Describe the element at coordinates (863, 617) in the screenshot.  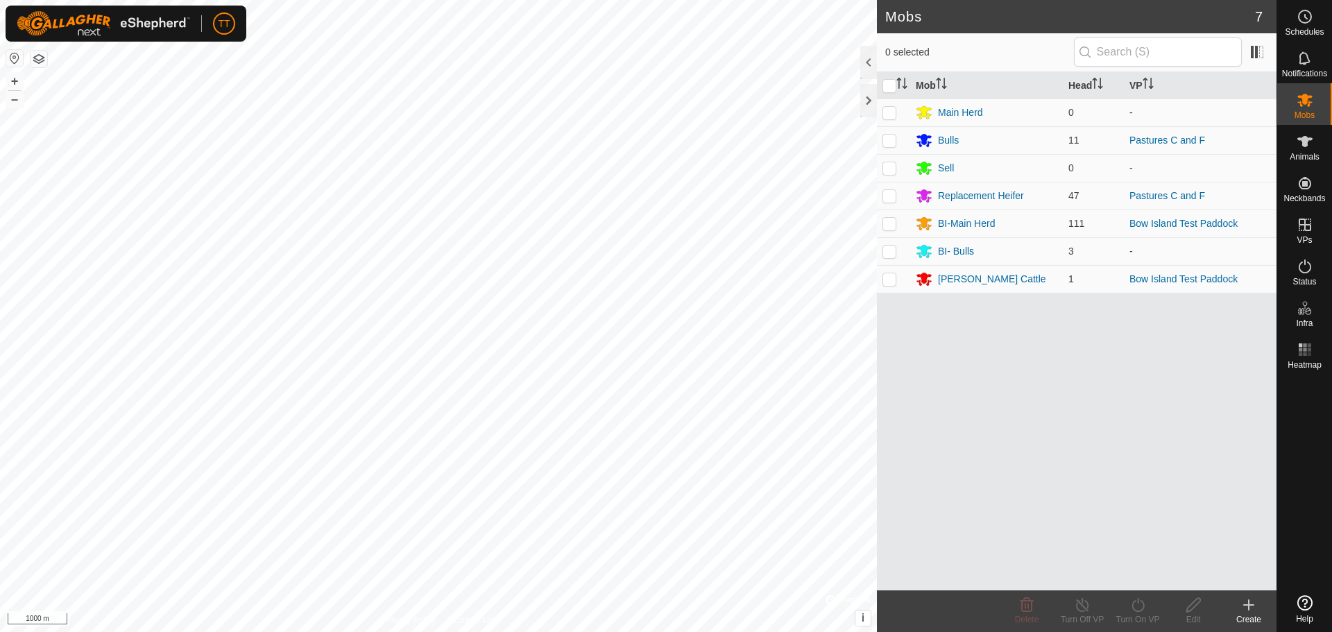
I see `span: i` at that location.